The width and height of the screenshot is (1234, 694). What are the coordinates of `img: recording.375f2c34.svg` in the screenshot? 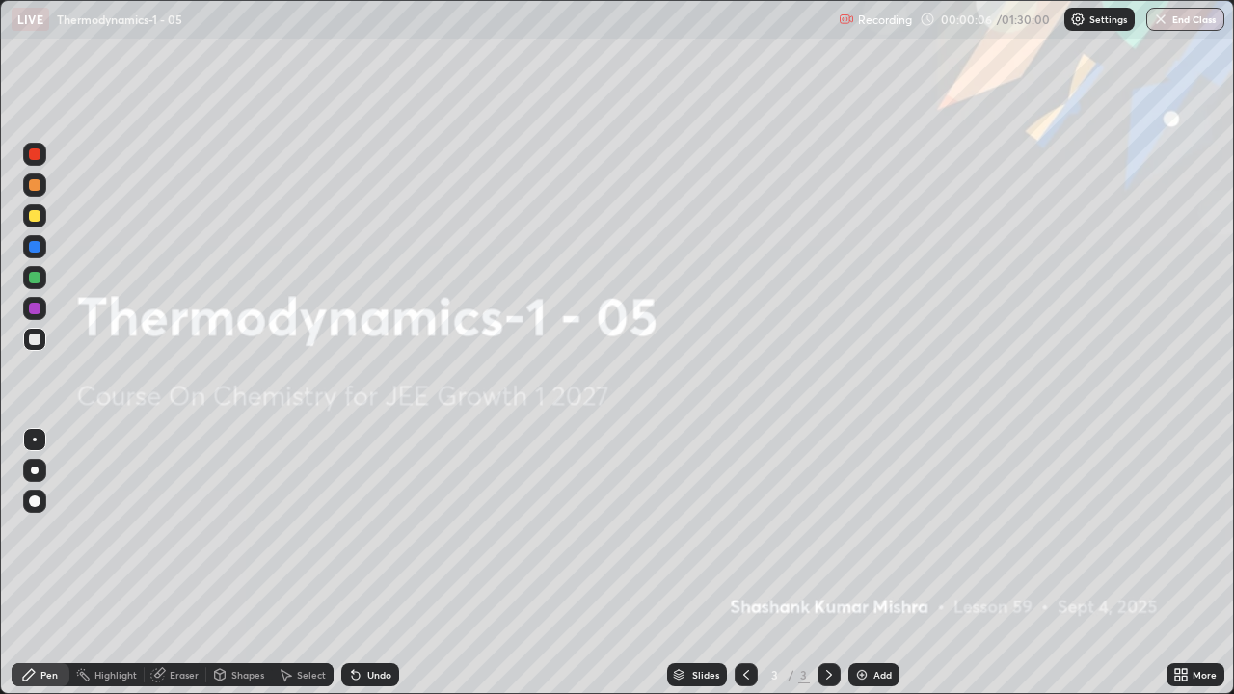 It's located at (847, 19).